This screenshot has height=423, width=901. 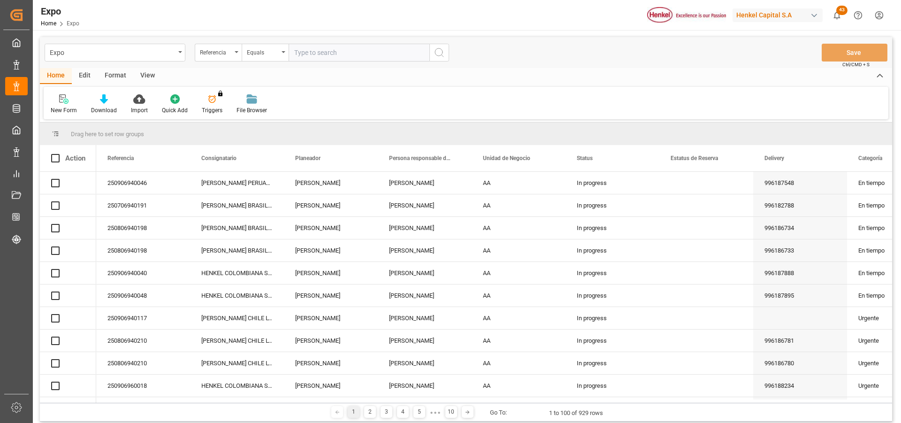 I want to click on span: Estatus de Reserva, so click(x=694, y=158).